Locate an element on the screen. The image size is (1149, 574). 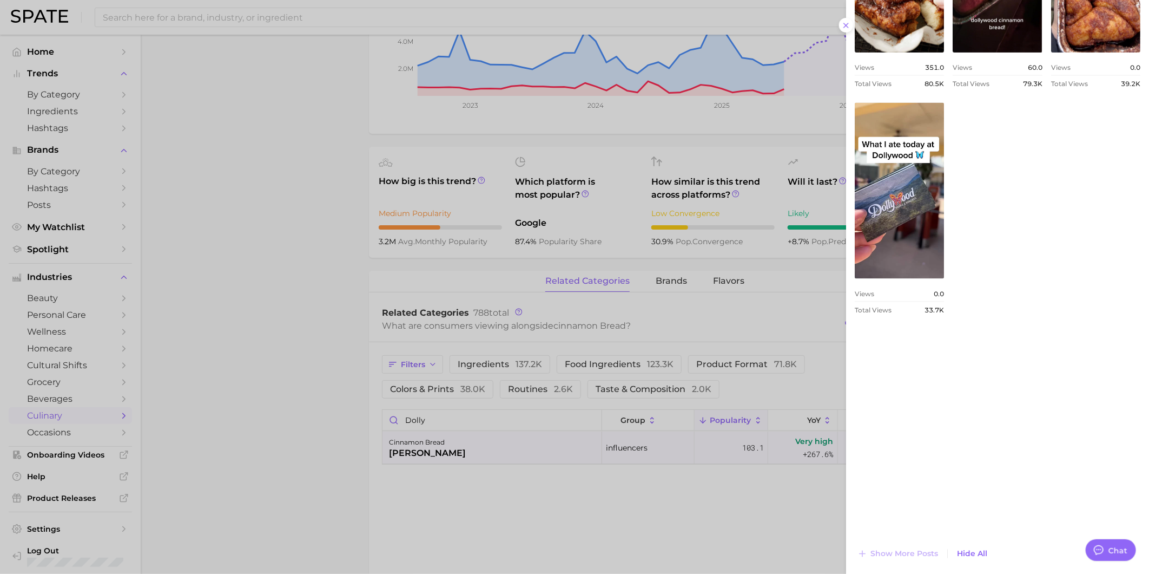
button: Hide All is located at coordinates (972, 554).